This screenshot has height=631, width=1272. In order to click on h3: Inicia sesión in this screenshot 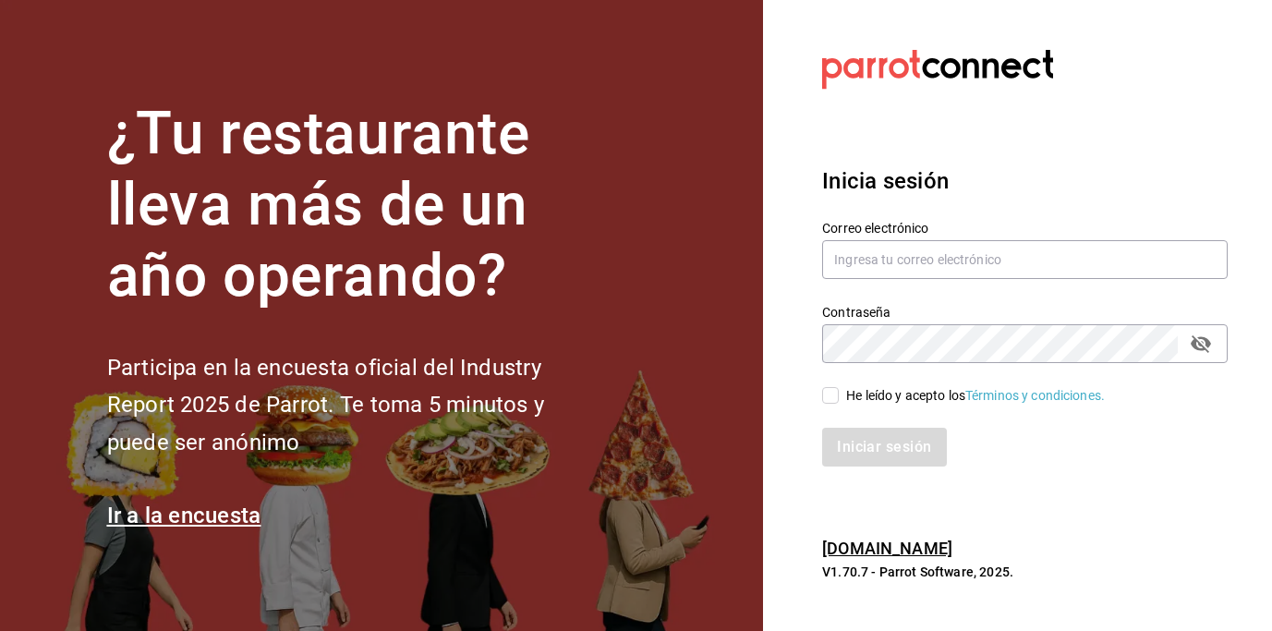, I will do `click(1025, 181)`.